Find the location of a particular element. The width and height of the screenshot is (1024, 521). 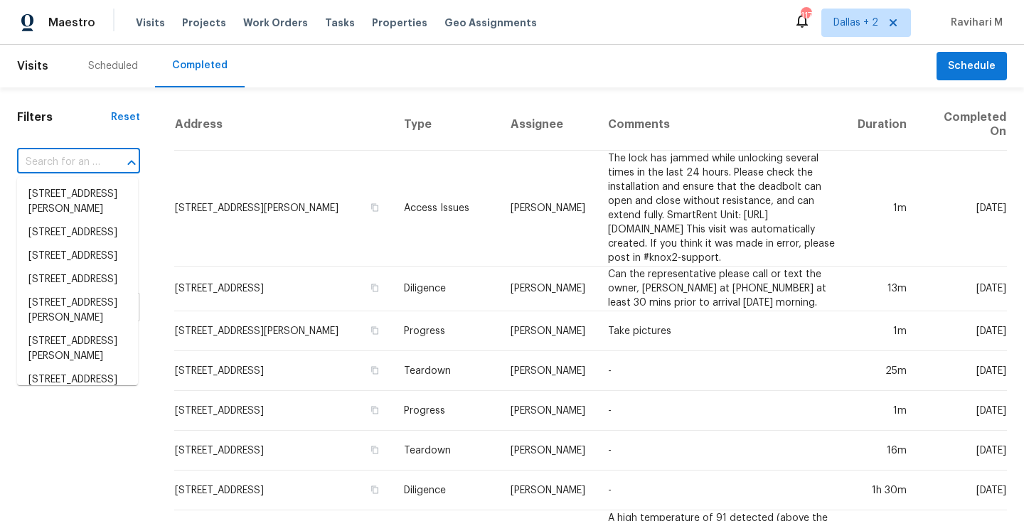

th: Assignee is located at coordinates (548, 124).